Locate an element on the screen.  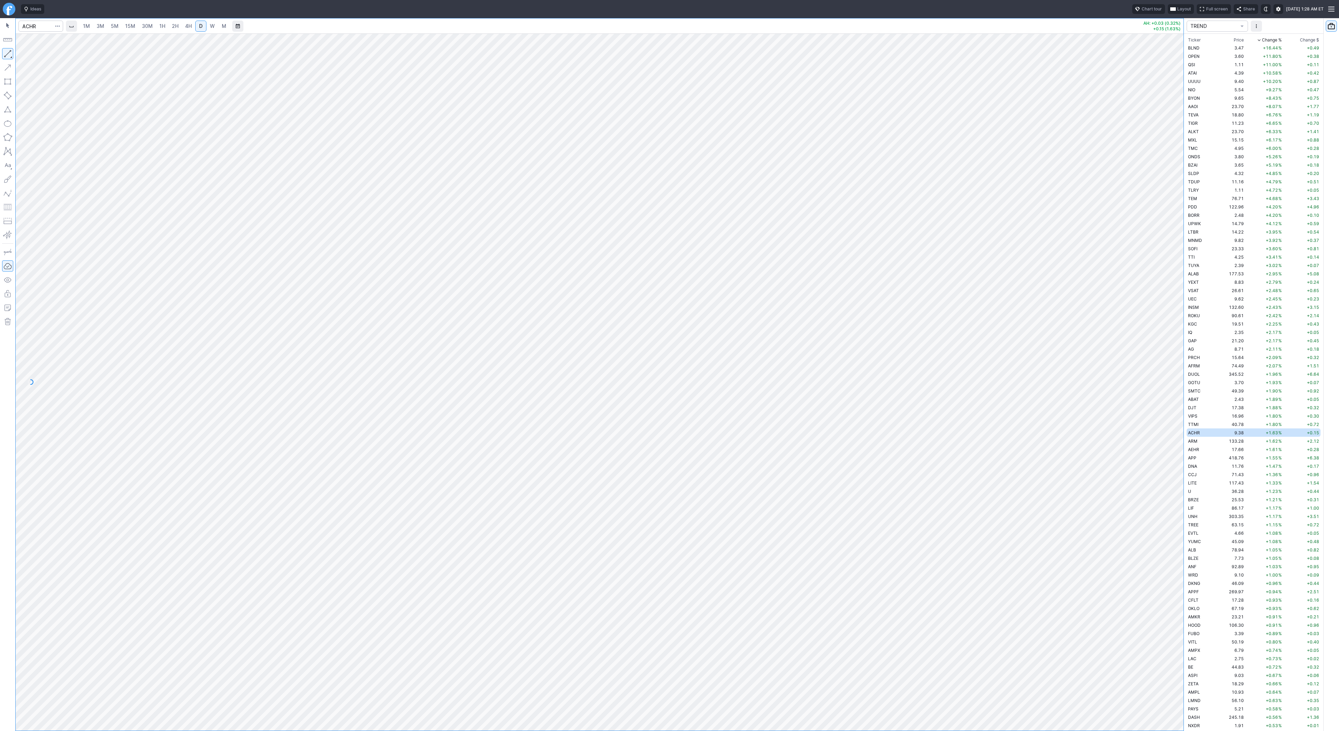
span: +5.26 is located at coordinates (1272, 157).